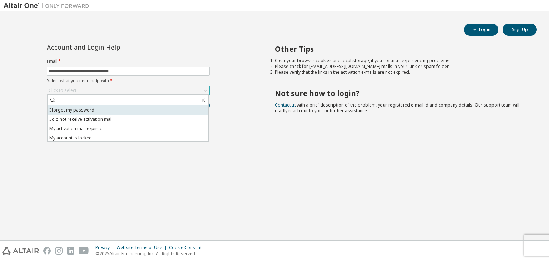 This screenshot has width=549, height=261. I want to click on li: Please verify that the links in the activation e-mails are not expired., so click(400, 72).